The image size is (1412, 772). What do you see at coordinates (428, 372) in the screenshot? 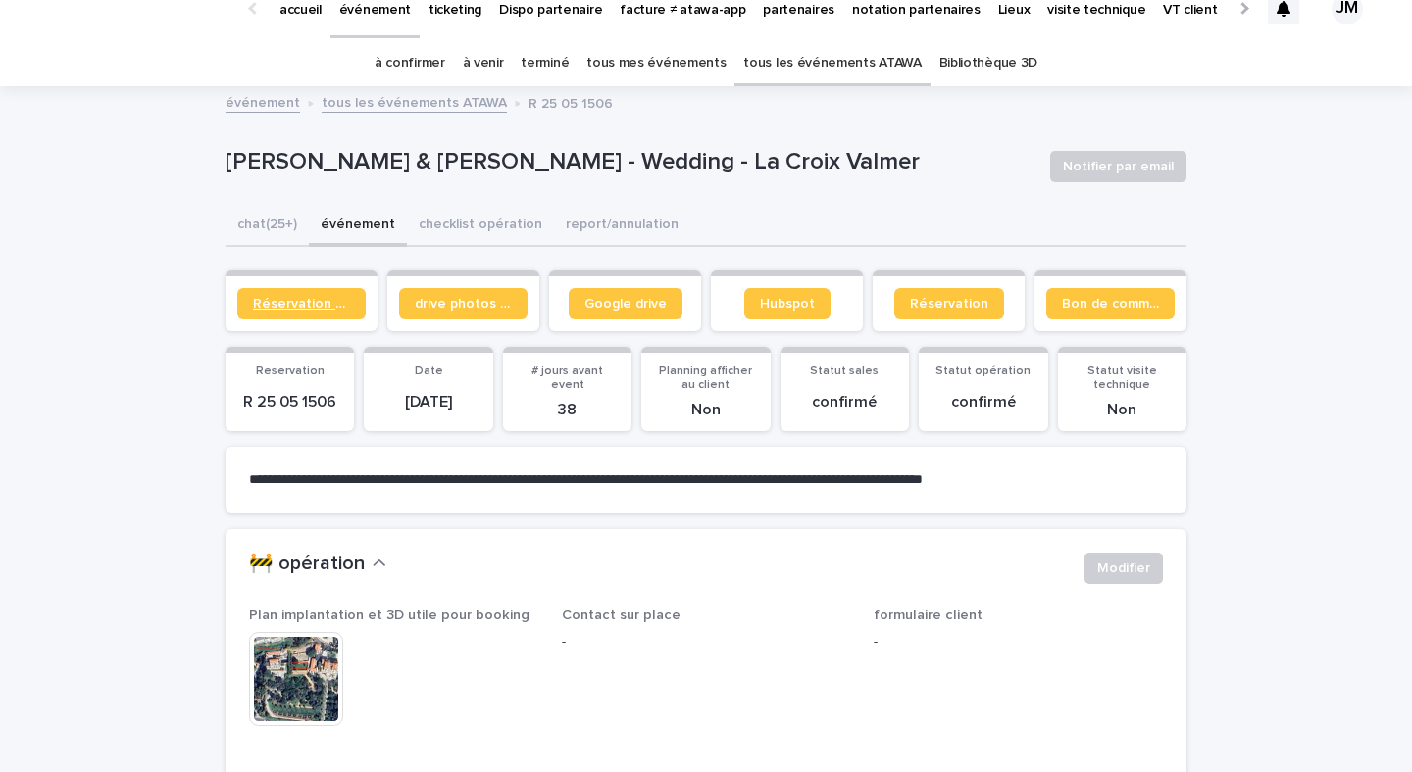
I see `span: Date` at bounding box center [428, 372].